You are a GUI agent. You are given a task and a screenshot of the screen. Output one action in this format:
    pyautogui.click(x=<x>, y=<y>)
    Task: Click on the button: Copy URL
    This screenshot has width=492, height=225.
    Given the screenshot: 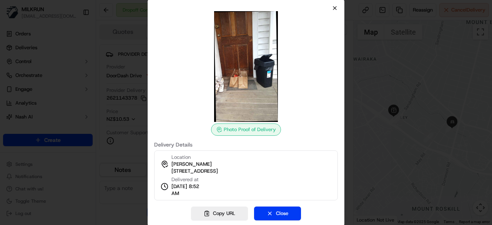 What is the action you would take?
    pyautogui.click(x=219, y=213)
    